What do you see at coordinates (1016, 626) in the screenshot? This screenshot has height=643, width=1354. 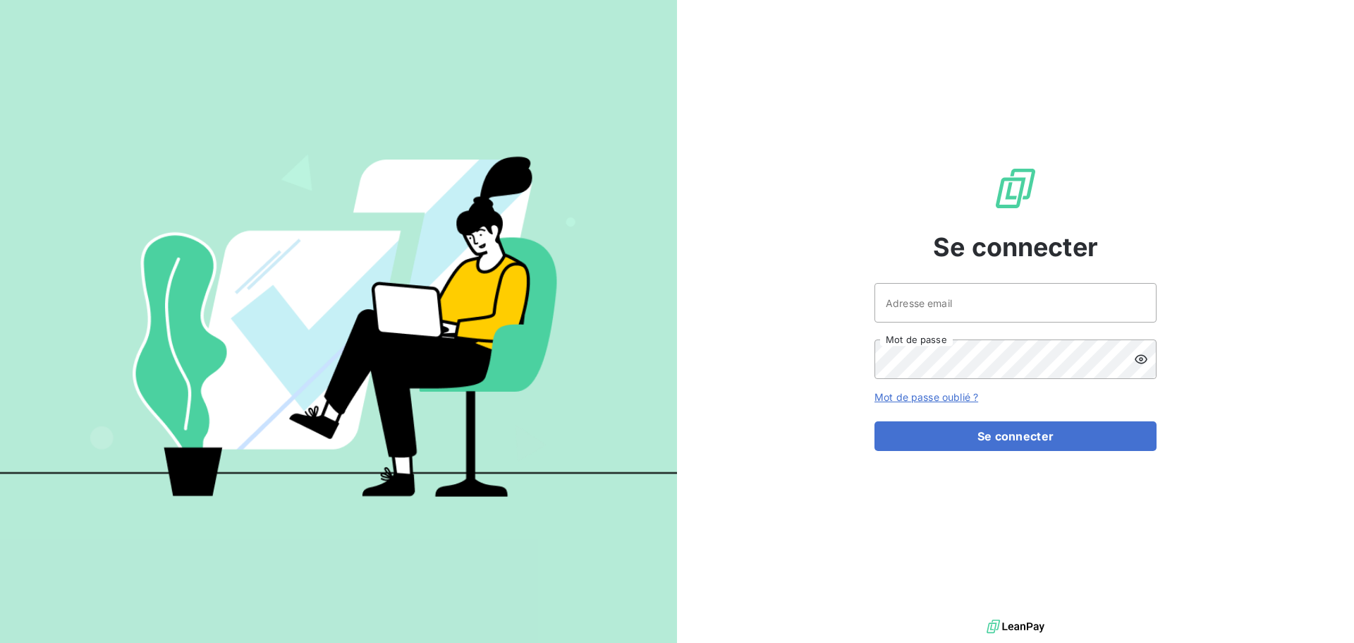 I see `img: logo` at bounding box center [1016, 626].